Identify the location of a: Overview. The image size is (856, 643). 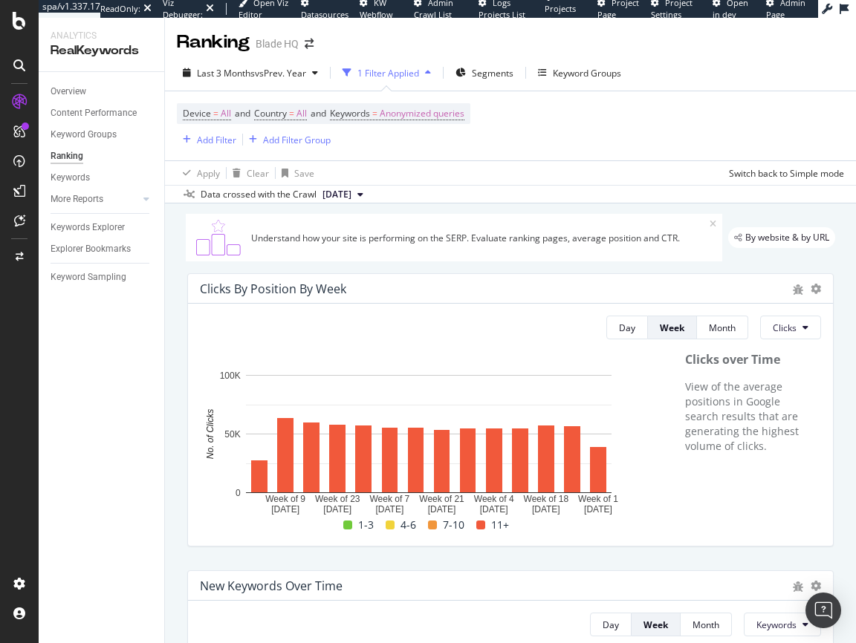
(102, 91).